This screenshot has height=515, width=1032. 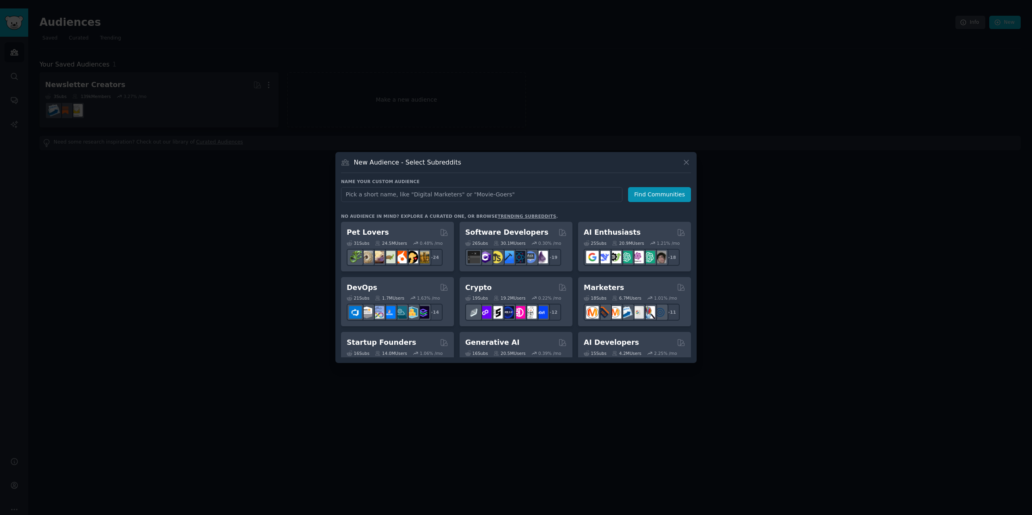 I want to click on img: aws_cdk, so click(x=411, y=312).